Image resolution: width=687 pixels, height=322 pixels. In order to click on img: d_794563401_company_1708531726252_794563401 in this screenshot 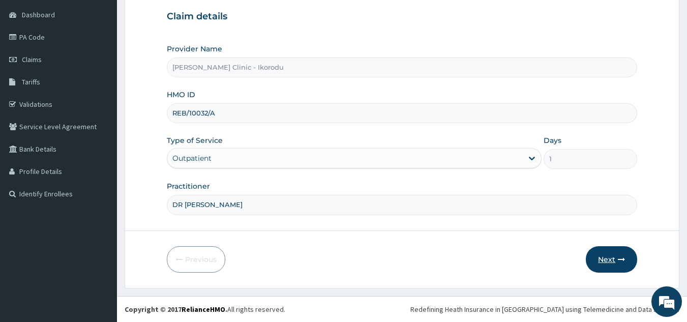, I will do `click(30, 64)`.